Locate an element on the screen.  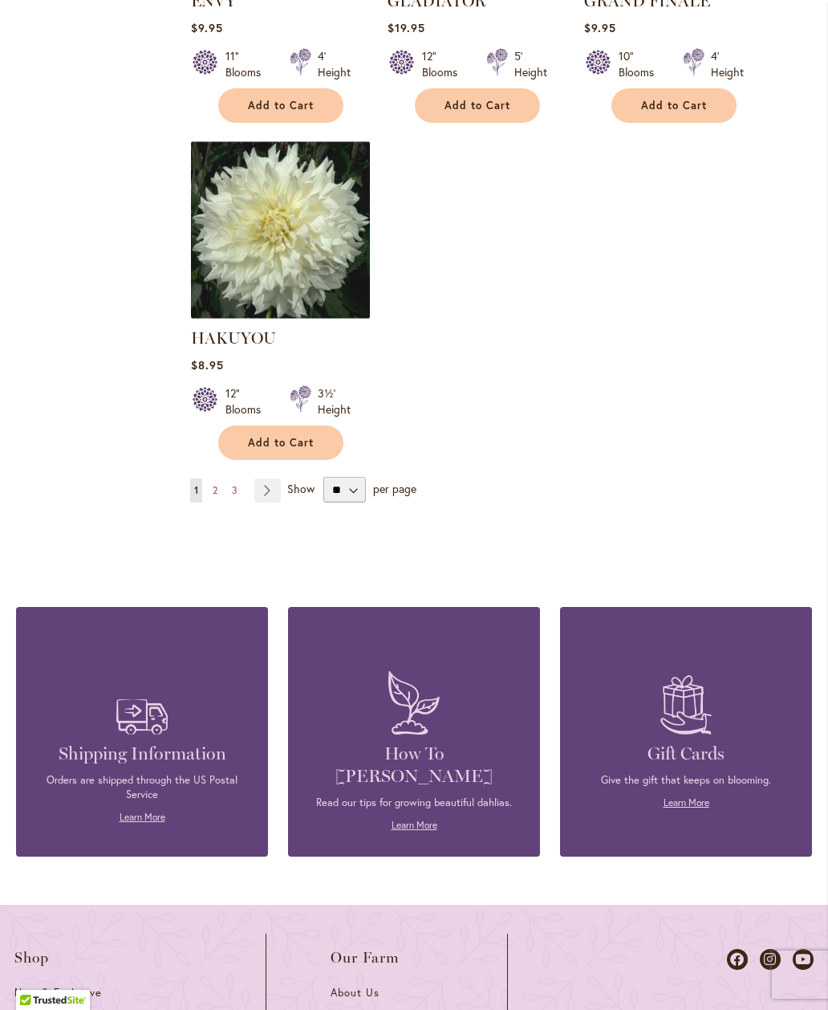
span: Show is located at coordinates (301, 488).